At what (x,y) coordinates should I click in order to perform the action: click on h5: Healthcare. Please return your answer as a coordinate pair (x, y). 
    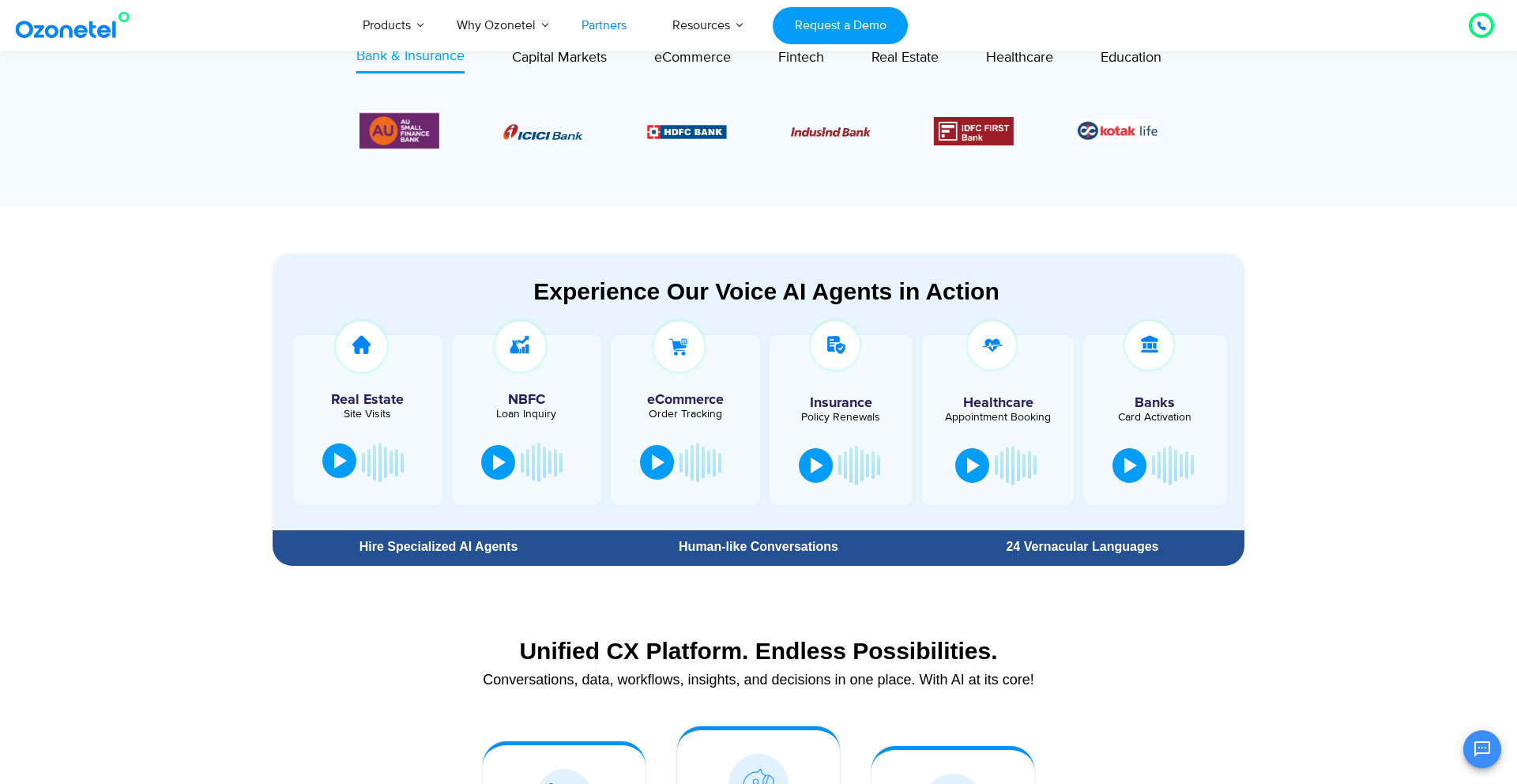
    Looking at the image, I should click on (998, 403).